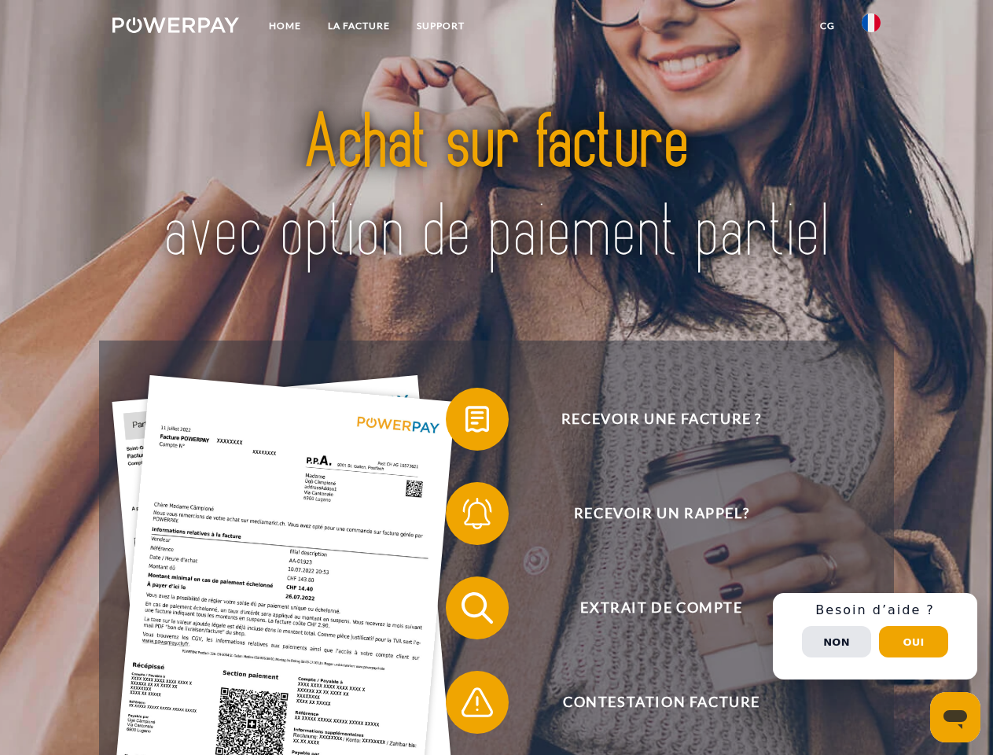  Describe the element at coordinates (661, 419) in the screenshot. I see `span: Recevoir une facture ?` at that location.